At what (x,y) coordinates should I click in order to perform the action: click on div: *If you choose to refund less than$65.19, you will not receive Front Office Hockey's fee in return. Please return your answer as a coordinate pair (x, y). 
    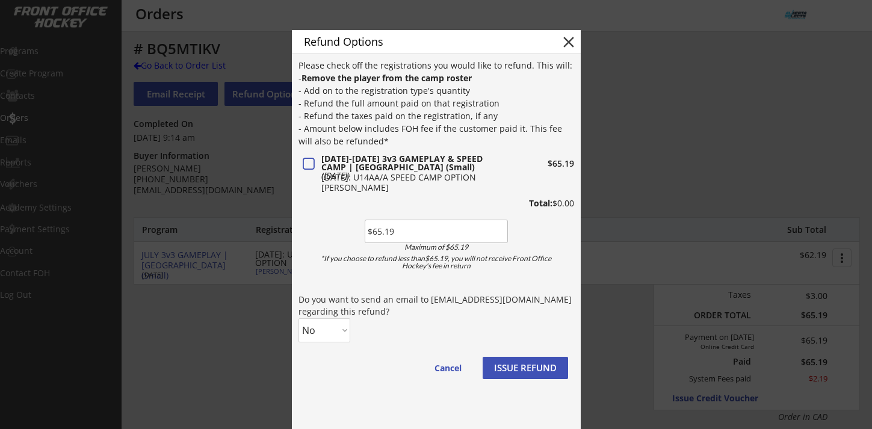
    Looking at the image, I should click on (436, 262).